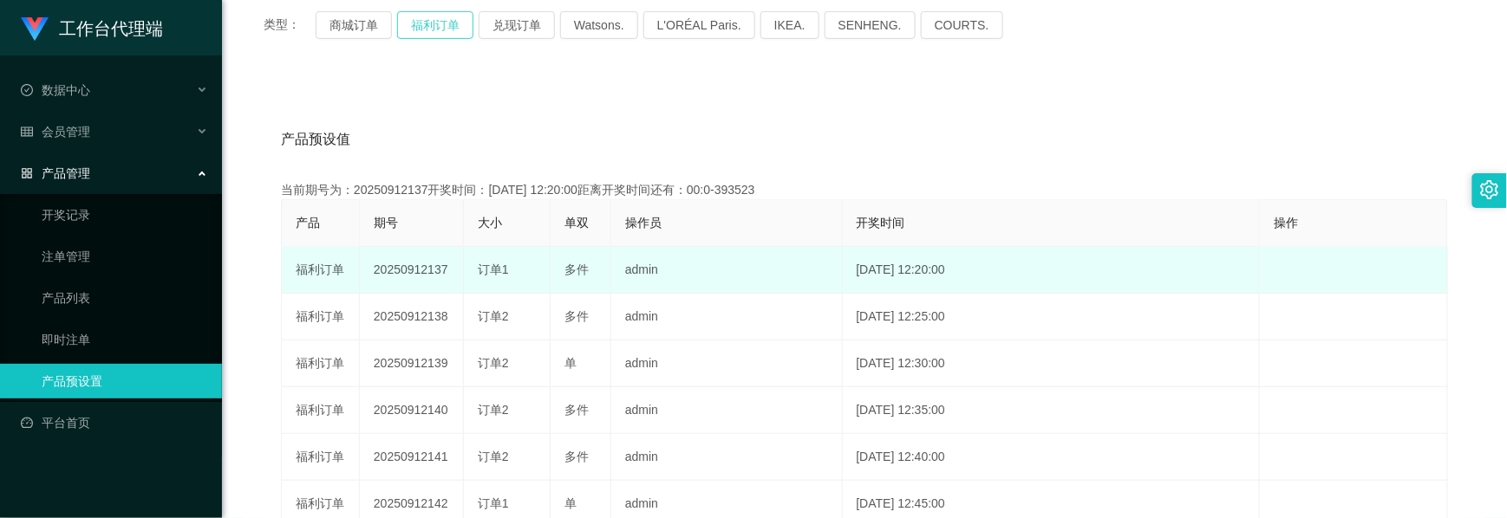 This screenshot has height=518, width=1507. Describe the element at coordinates (35, 29) in the screenshot. I see `img: logo.9652507e.png` at that location.